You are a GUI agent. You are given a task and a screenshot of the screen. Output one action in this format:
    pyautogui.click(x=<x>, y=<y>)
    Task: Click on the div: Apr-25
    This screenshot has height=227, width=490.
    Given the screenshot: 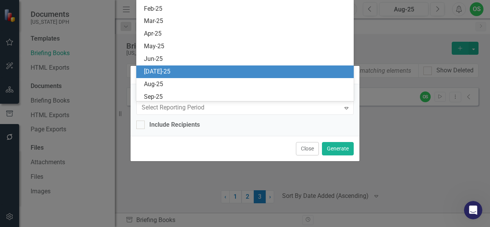 What is the action you would take?
    pyautogui.click(x=246, y=34)
    